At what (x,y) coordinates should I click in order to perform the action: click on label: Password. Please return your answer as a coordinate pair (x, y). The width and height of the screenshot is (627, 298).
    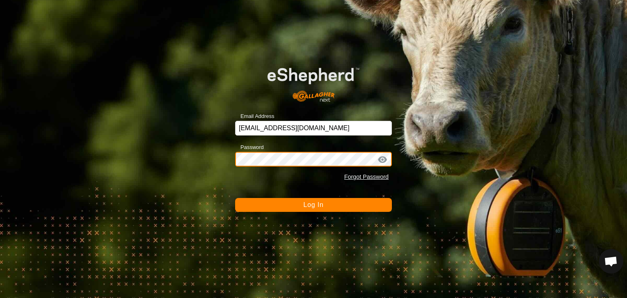
    Looking at the image, I should click on (249, 147).